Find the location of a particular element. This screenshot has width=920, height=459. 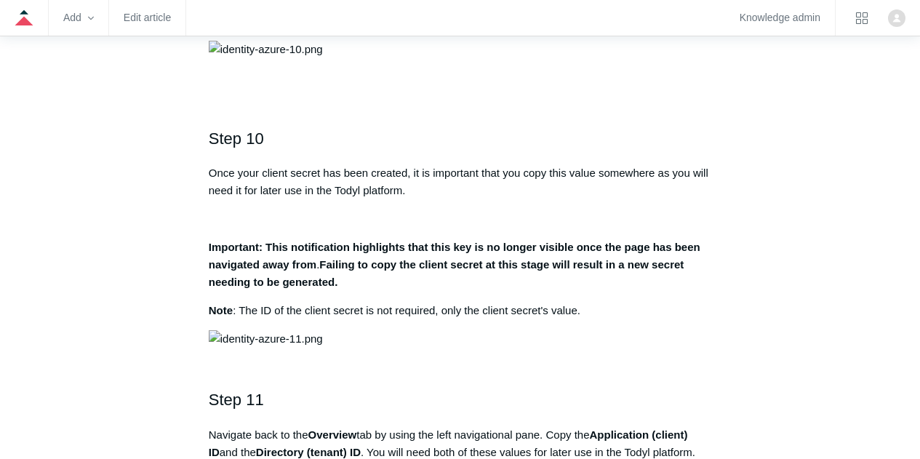

strong: Overview is located at coordinates (332, 434).